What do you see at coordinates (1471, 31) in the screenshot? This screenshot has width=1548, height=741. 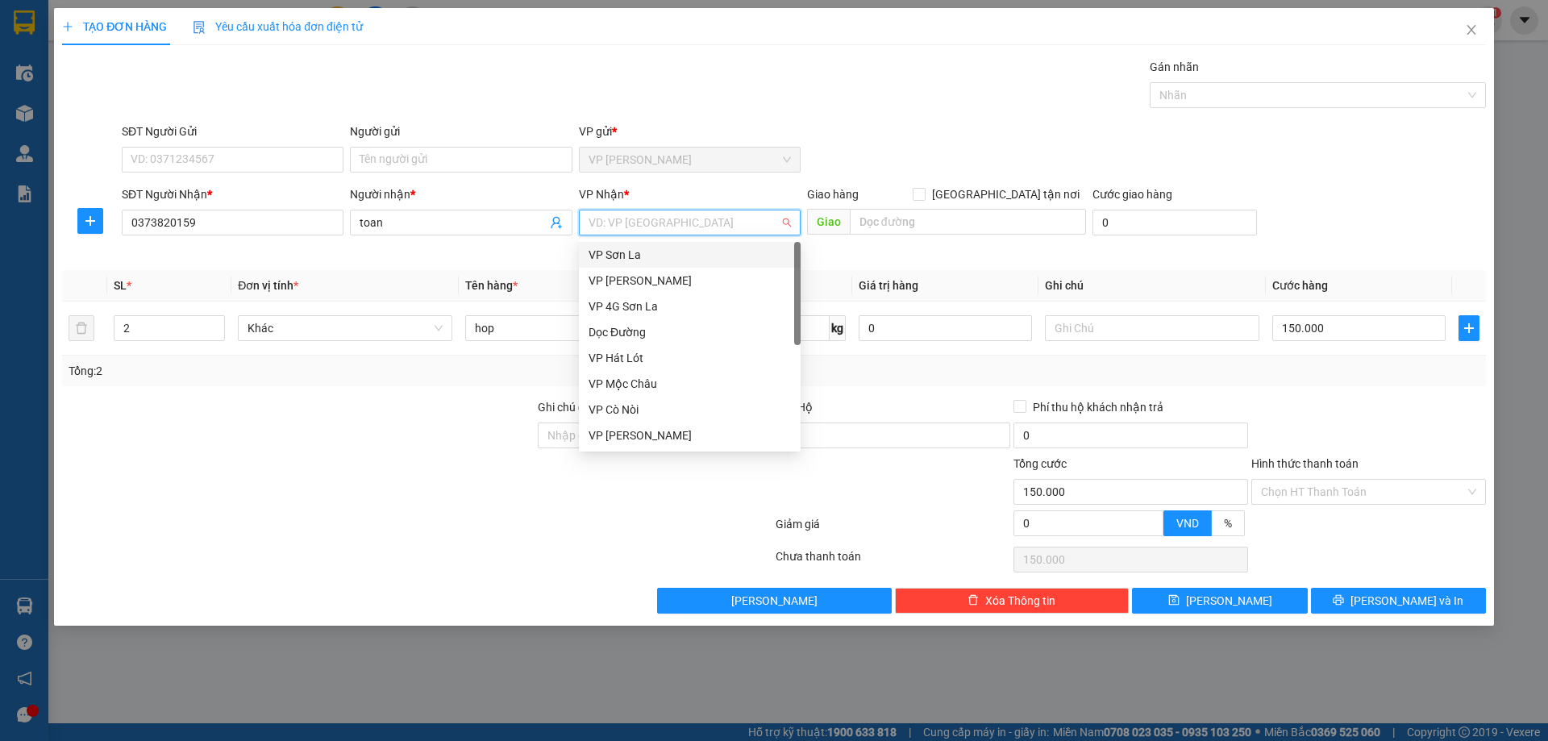 I see `button: Close` at bounding box center [1471, 31].